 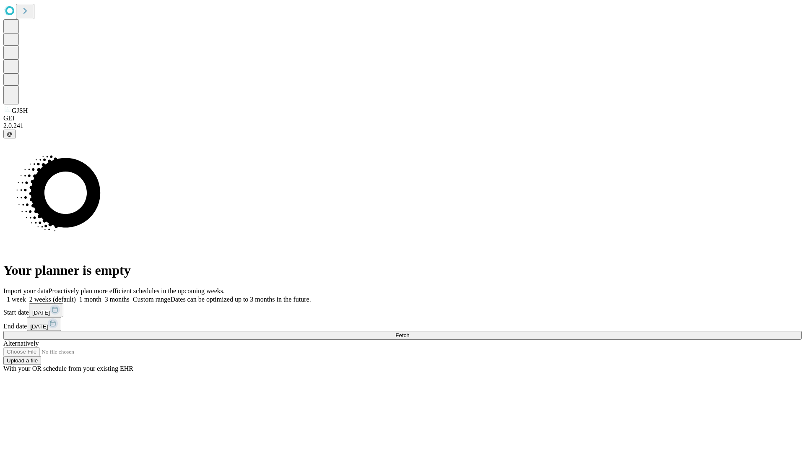 I want to click on span: 1 month, so click(x=90, y=299).